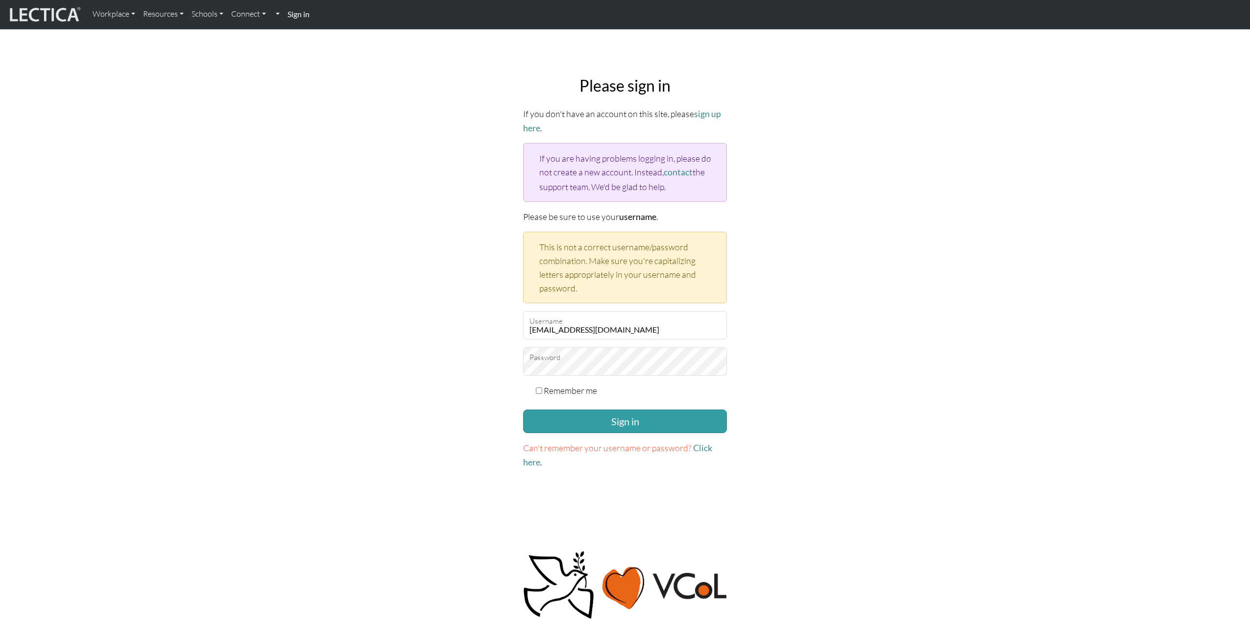 The width and height of the screenshot is (1250, 630). What do you see at coordinates (625, 325) in the screenshot?
I see `input: Username` at bounding box center [625, 325].